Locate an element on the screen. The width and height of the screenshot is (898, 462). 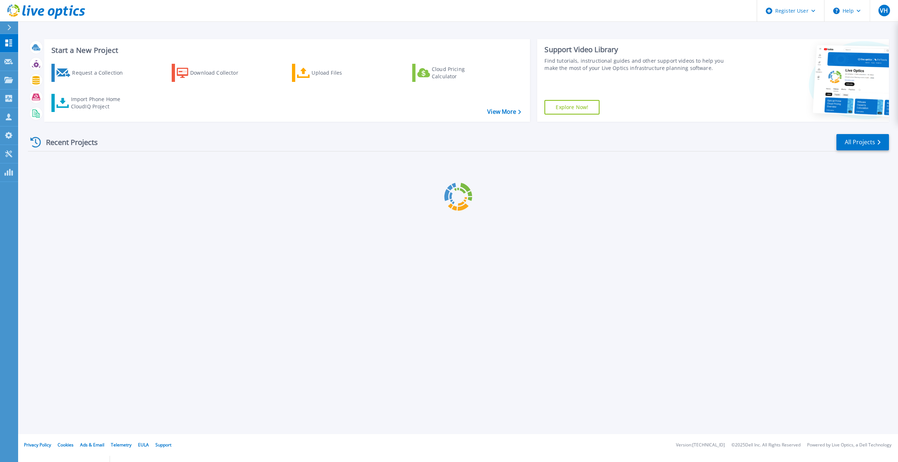
div: Support Video Library is located at coordinates (635, 50).